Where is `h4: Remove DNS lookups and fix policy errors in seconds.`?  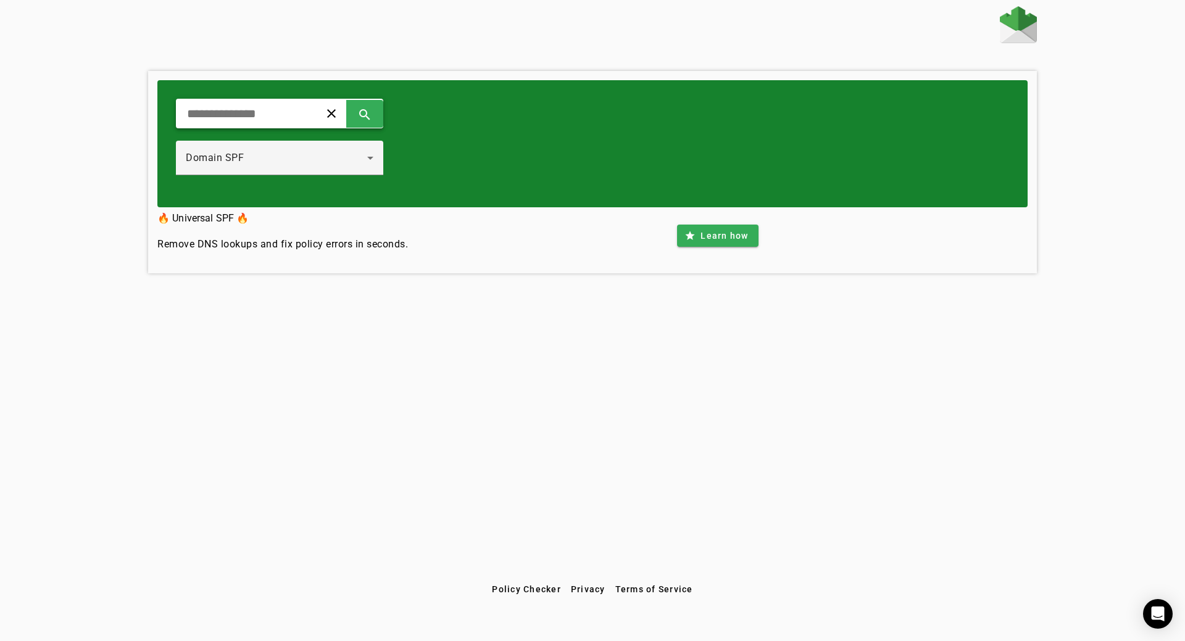
h4: Remove DNS lookups and fix policy errors in seconds. is located at coordinates (283, 244).